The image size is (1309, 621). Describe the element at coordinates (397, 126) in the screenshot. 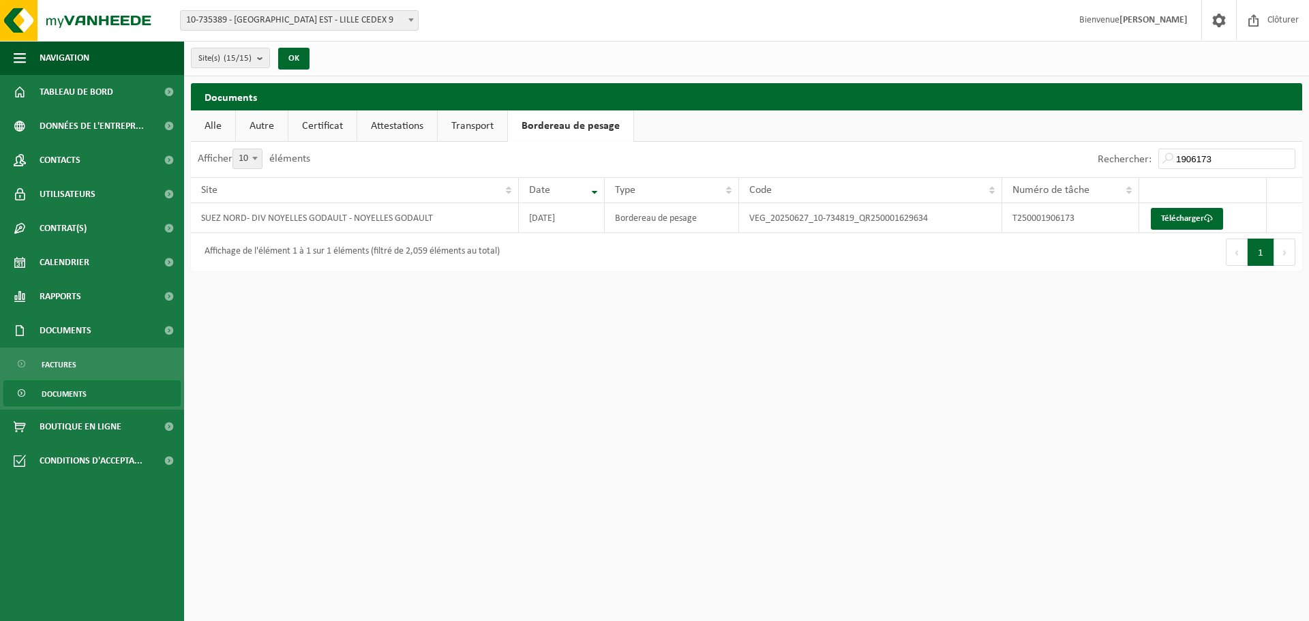

I see `a: Attestations` at that location.